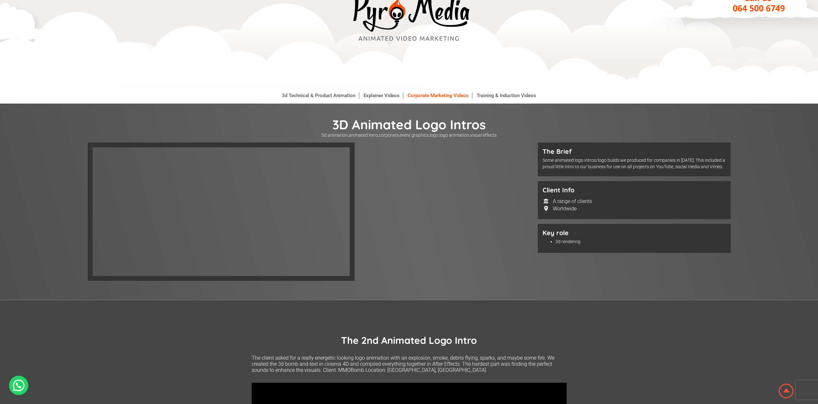  I want to click on a: Corporate Marketing Videos, so click(438, 96).